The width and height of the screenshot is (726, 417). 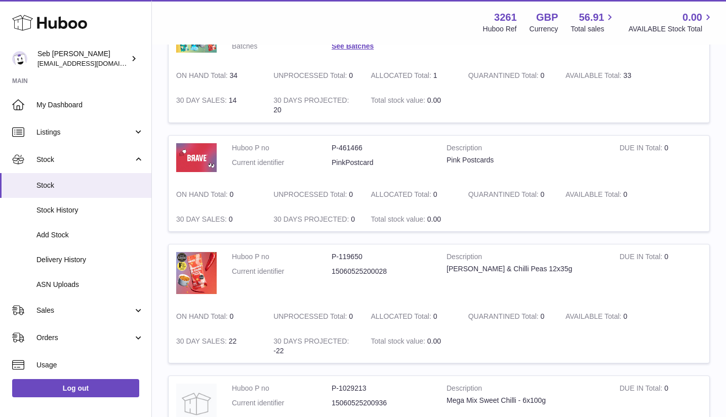 I want to click on div: Huboo Ref, so click(x=500, y=29).